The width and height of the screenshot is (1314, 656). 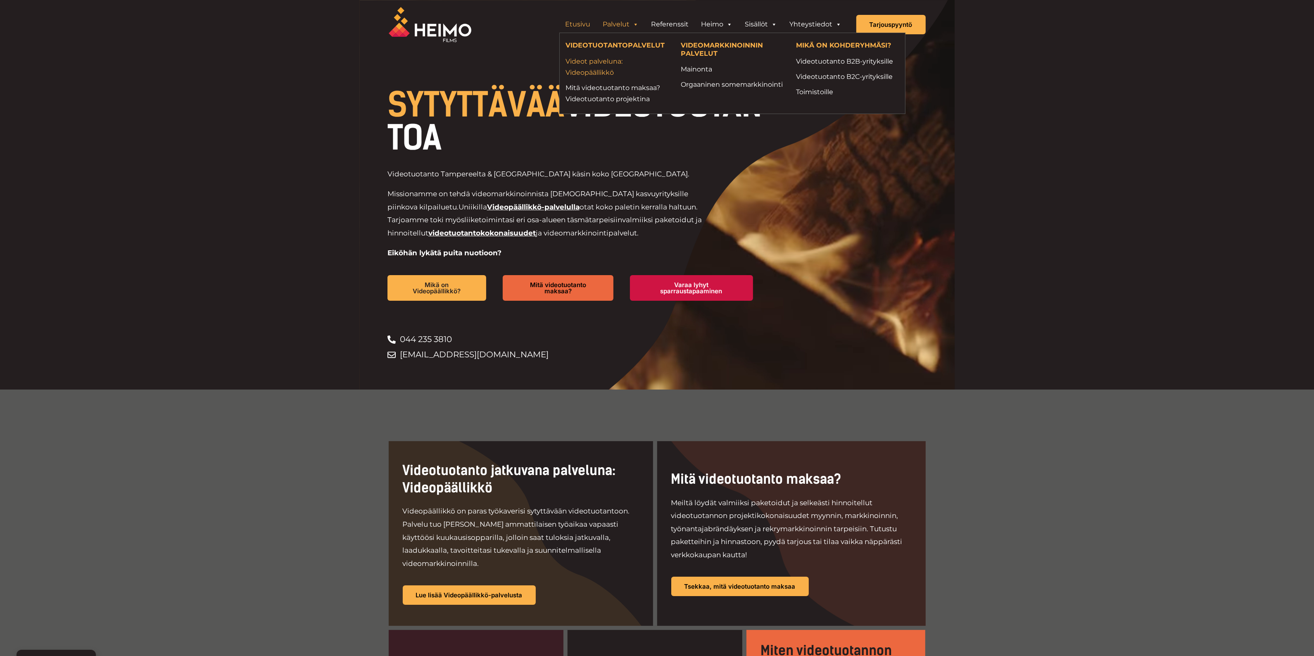 What do you see at coordinates (557, 288) in the screenshot?
I see `span: Mitä videotuotanto maksaa?` at bounding box center [557, 288].